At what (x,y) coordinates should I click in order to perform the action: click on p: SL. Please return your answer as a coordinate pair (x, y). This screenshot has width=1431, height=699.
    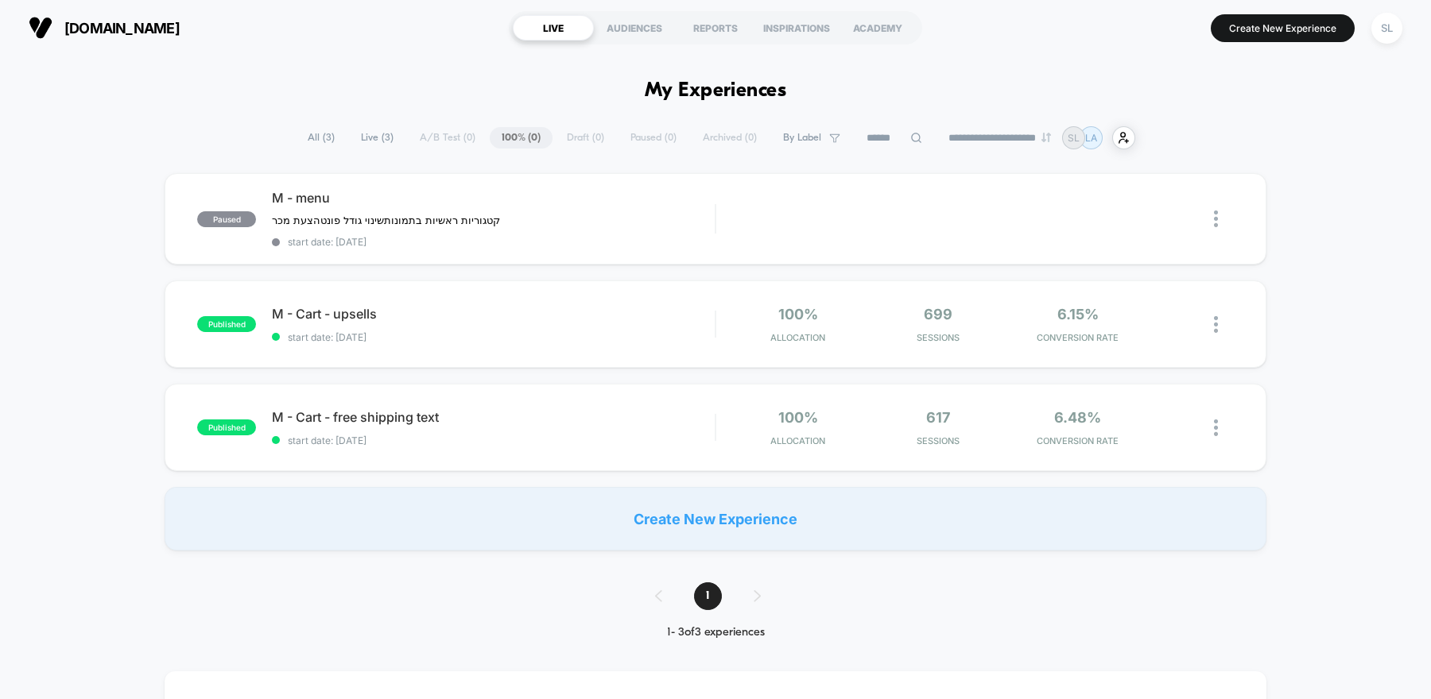
    Looking at the image, I should click on (1073, 138).